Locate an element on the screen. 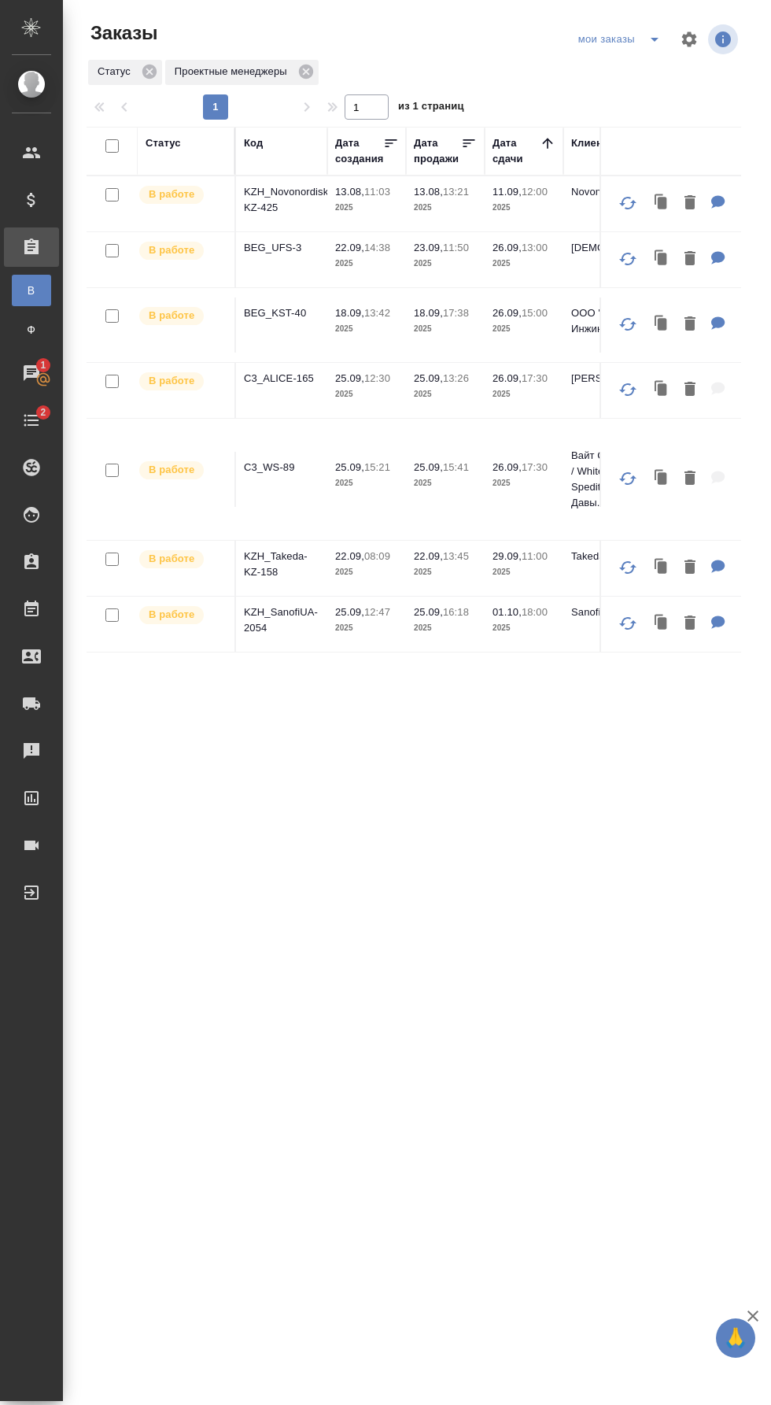 The width and height of the screenshot is (771, 1405). p: 01.10, is located at coordinates (507, 612).